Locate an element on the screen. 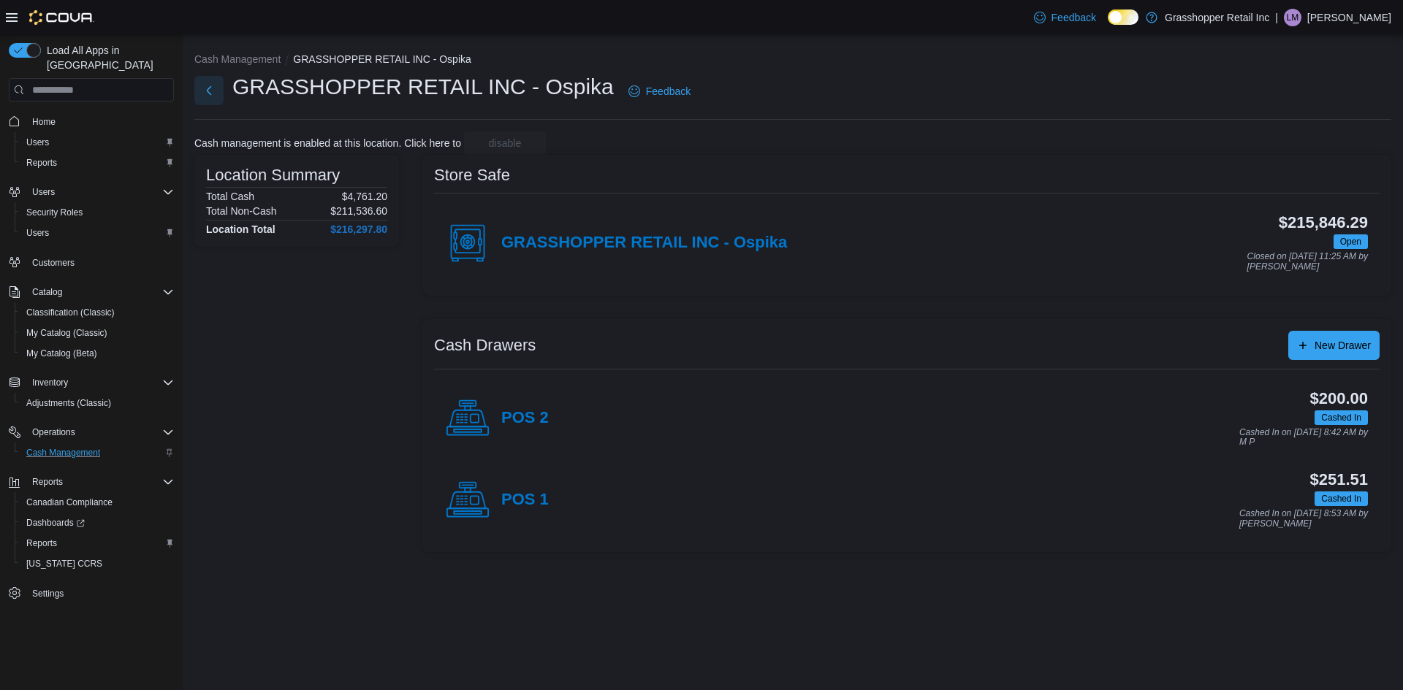  img: Cova is located at coordinates (61, 18).